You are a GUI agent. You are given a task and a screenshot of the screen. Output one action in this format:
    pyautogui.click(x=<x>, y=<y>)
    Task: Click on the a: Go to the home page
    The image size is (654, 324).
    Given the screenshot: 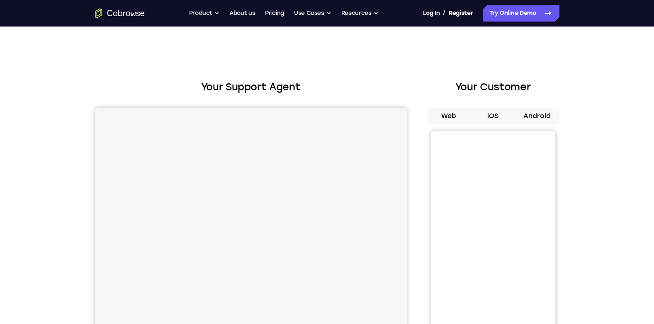 What is the action you would take?
    pyautogui.click(x=120, y=13)
    